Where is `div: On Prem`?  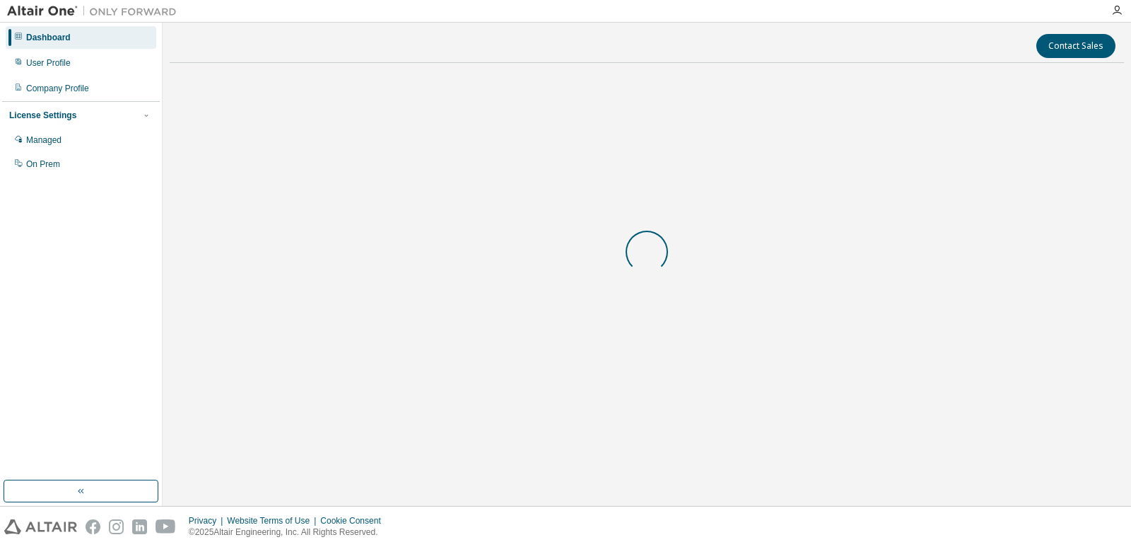 div: On Prem is located at coordinates (43, 164).